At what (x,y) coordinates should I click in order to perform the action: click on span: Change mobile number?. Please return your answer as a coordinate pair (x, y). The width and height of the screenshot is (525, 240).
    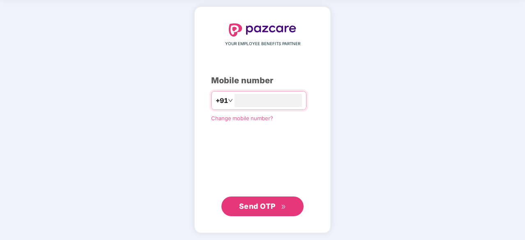
    Looking at the image, I should click on (242, 118).